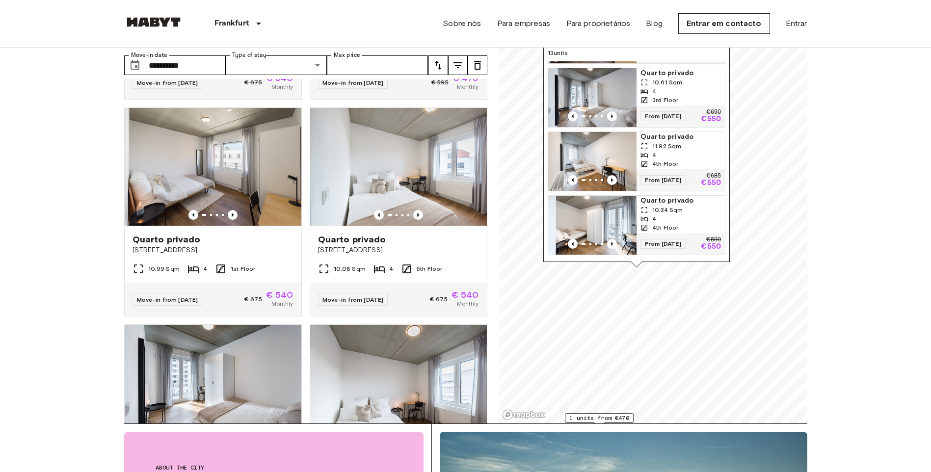 The height and width of the screenshot is (472, 931). Describe the element at coordinates (213, 167) in the screenshot. I see `img: Marketing picture of unit DE-04-037-002-03Q` at that location.